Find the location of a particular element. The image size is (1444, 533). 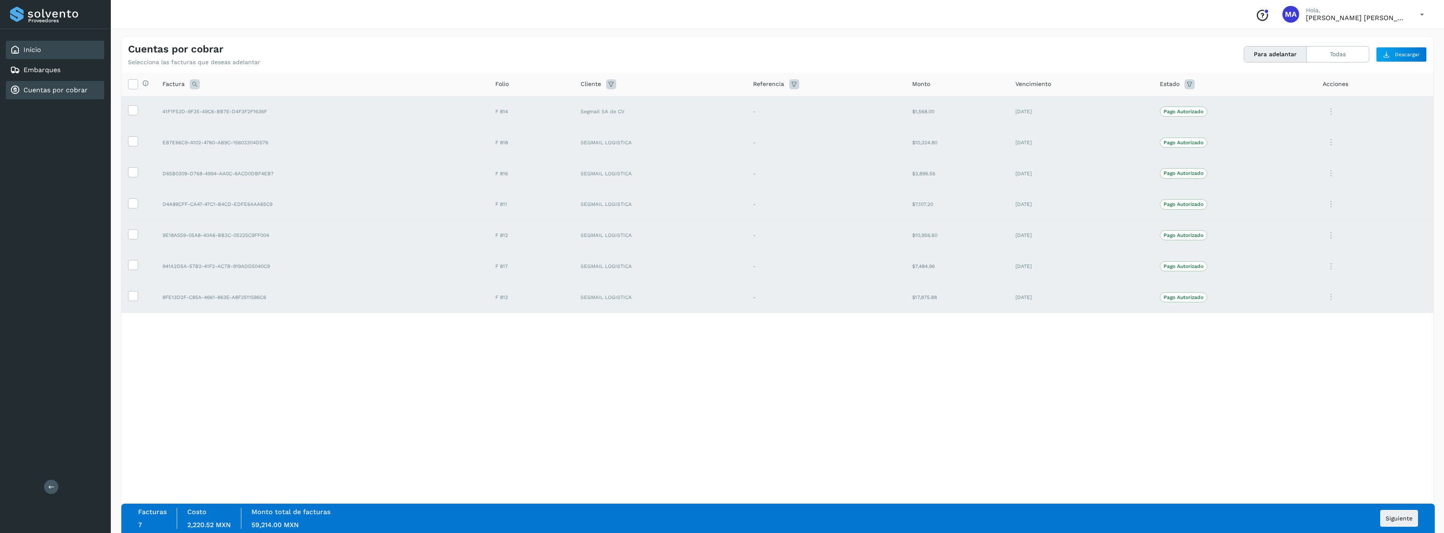

td: 941A2D5A-57B2-41F2-AC7B-919ADD5040C9 is located at coordinates (322, 266).